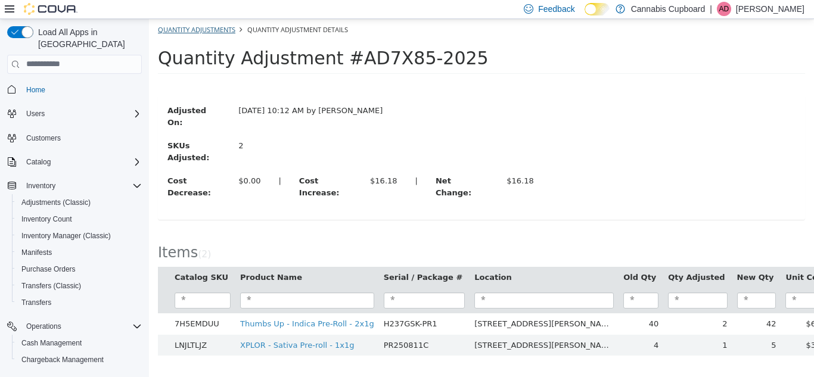 The image size is (814, 377). Describe the element at coordinates (492, 259) in the screenshot. I see `button: Old Qty` at that location.